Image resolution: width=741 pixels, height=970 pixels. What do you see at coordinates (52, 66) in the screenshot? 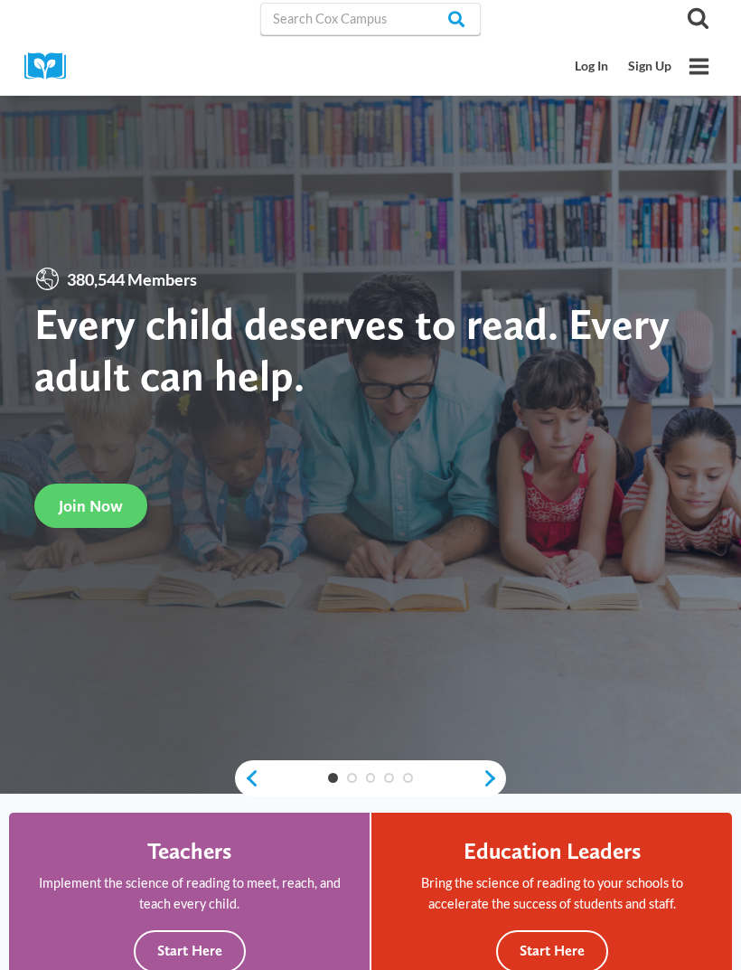
I see `img: Cox Campus` at bounding box center [52, 66].